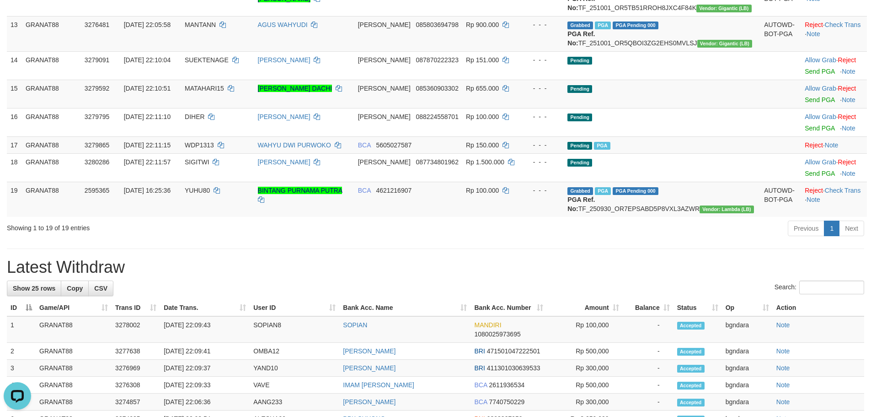 This screenshot has height=417, width=871. Describe the element at coordinates (97, 60) in the screenshot. I see `span: 3279091` at that location.